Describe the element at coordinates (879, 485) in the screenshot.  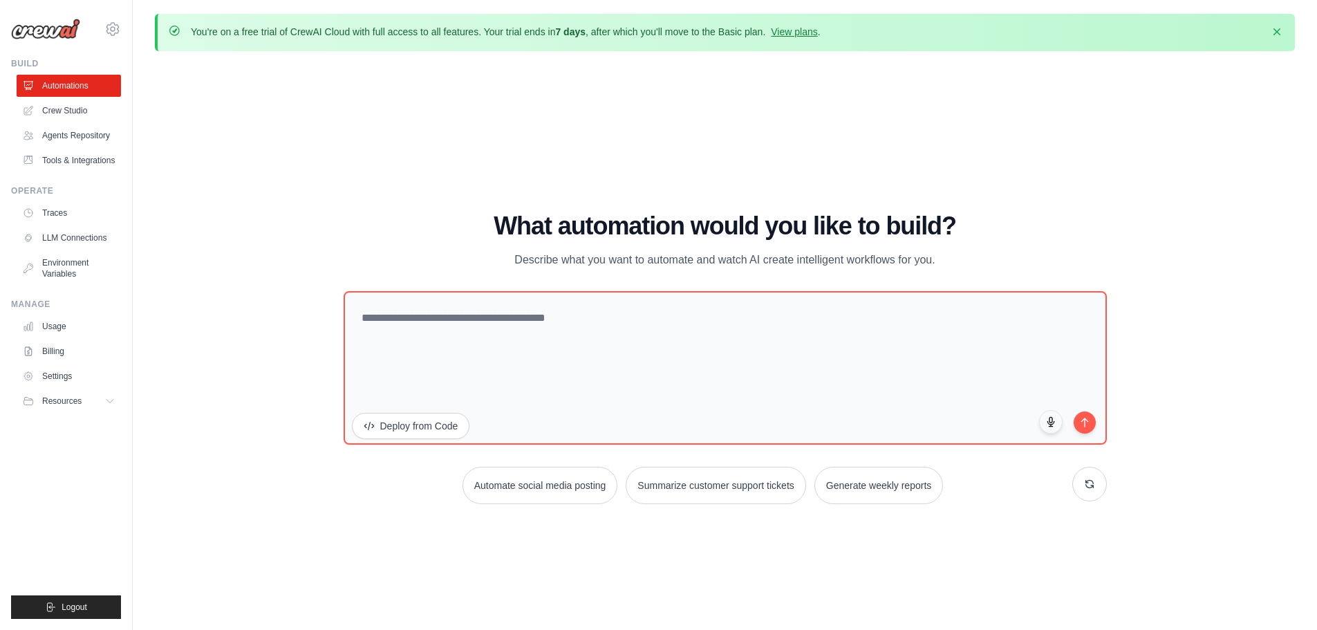
I see `button: Generate weekly reports` at that location.